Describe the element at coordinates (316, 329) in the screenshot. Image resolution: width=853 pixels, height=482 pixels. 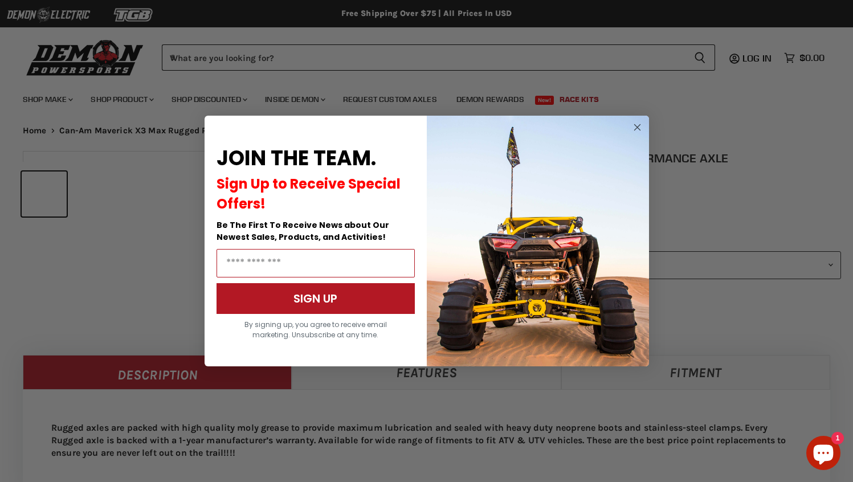
I see `span: By signing up, you agree to receive email marketing. Unsubscribe at any time.` at that location.